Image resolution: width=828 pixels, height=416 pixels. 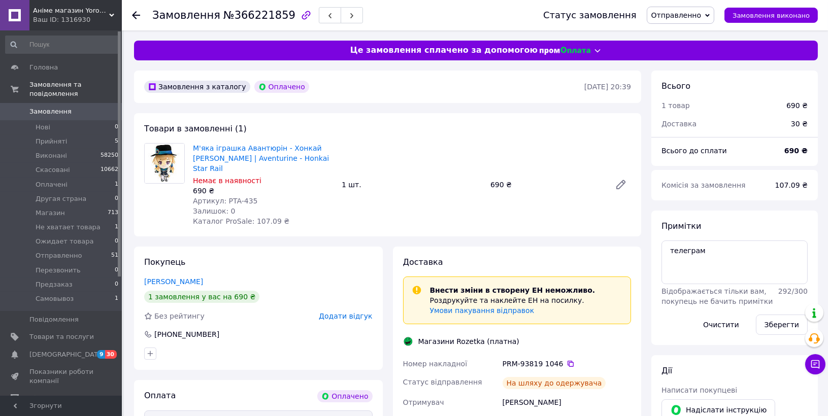 What do you see at coordinates (53, 170) in the screenshot?
I see `span: Скасовані` at bounding box center [53, 170].